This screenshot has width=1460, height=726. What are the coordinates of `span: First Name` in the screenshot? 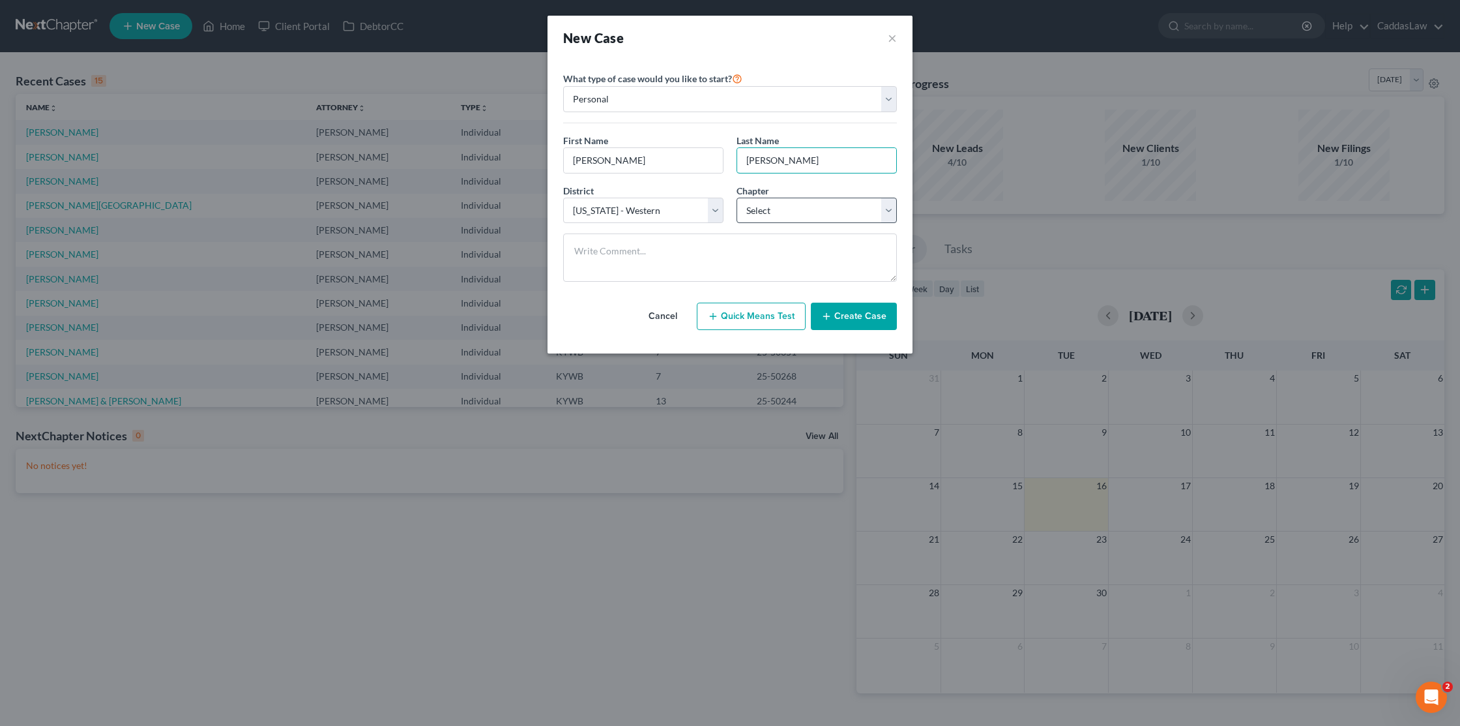 It's located at (585, 140).